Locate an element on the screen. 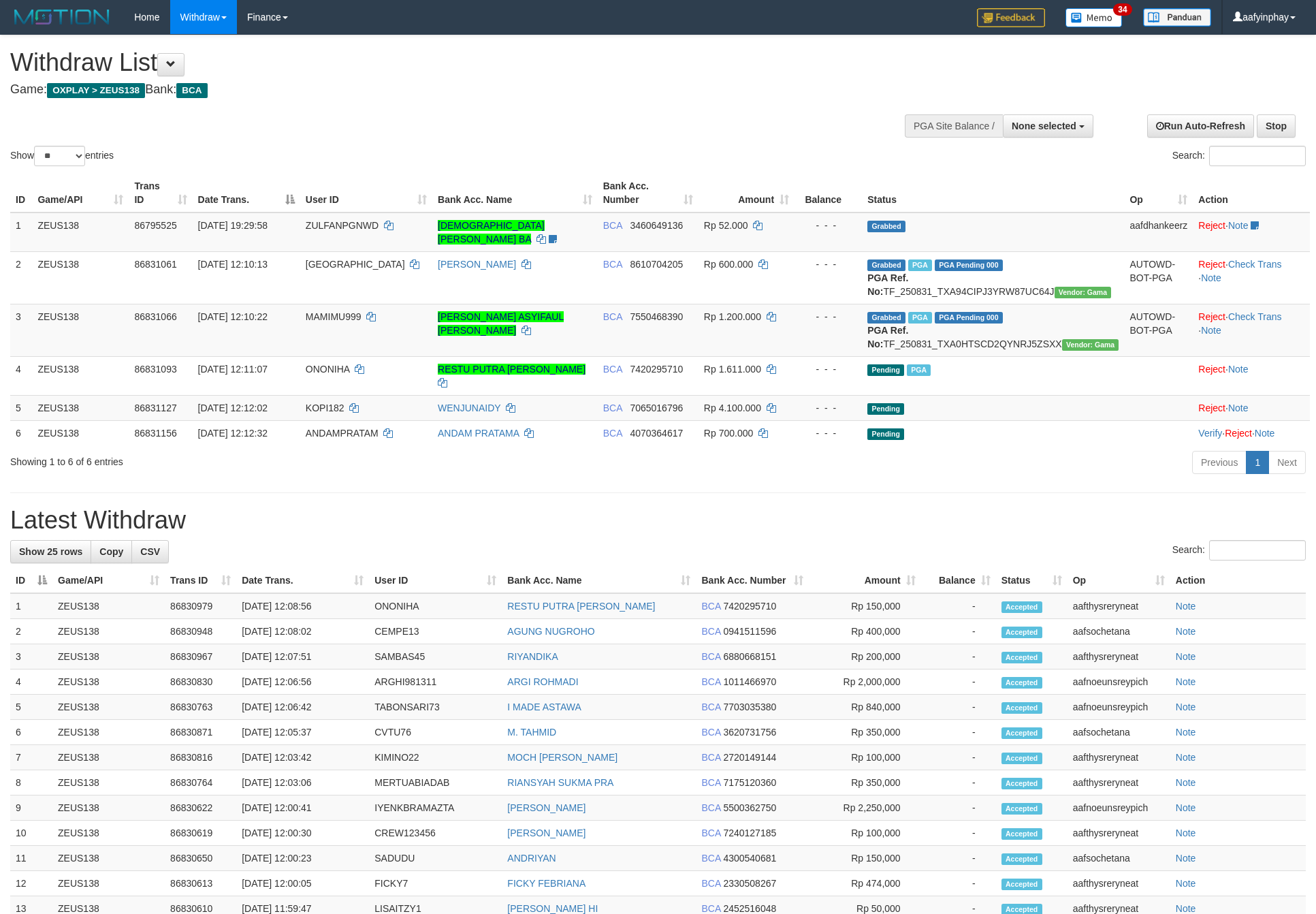  td: 2 is located at coordinates (32, 631).